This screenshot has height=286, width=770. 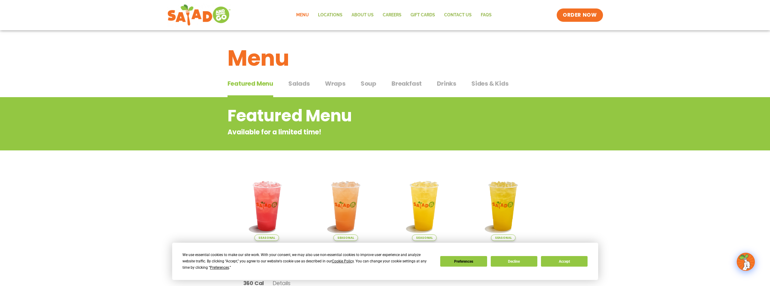 I want to click on img: Product photo for Sunkissed Yuzu Lemonade, so click(x=424, y=206).